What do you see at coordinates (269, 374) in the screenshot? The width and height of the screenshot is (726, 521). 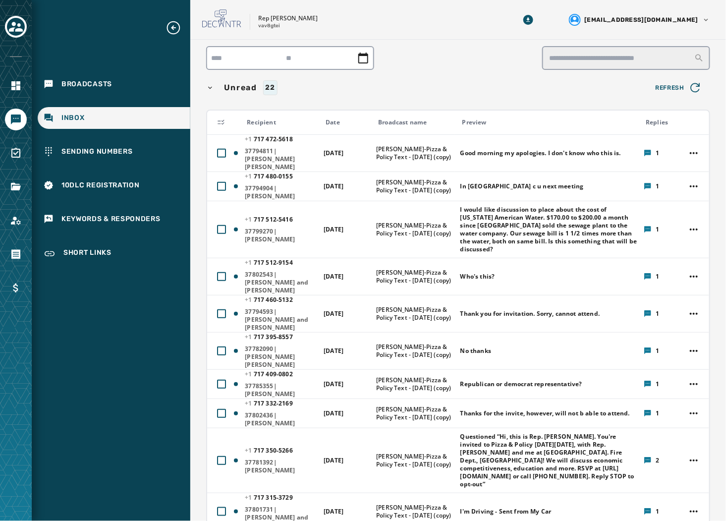 I see `span: 717 409 - 0802` at bounding box center [269, 374].